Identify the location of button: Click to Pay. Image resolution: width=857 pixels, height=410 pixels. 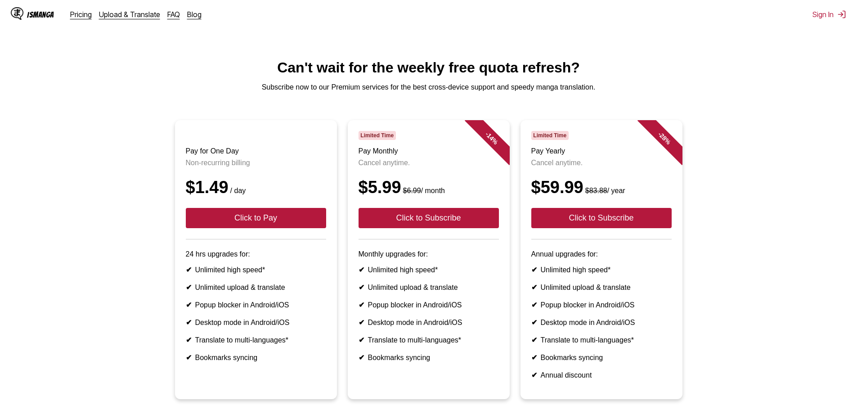
(256, 218).